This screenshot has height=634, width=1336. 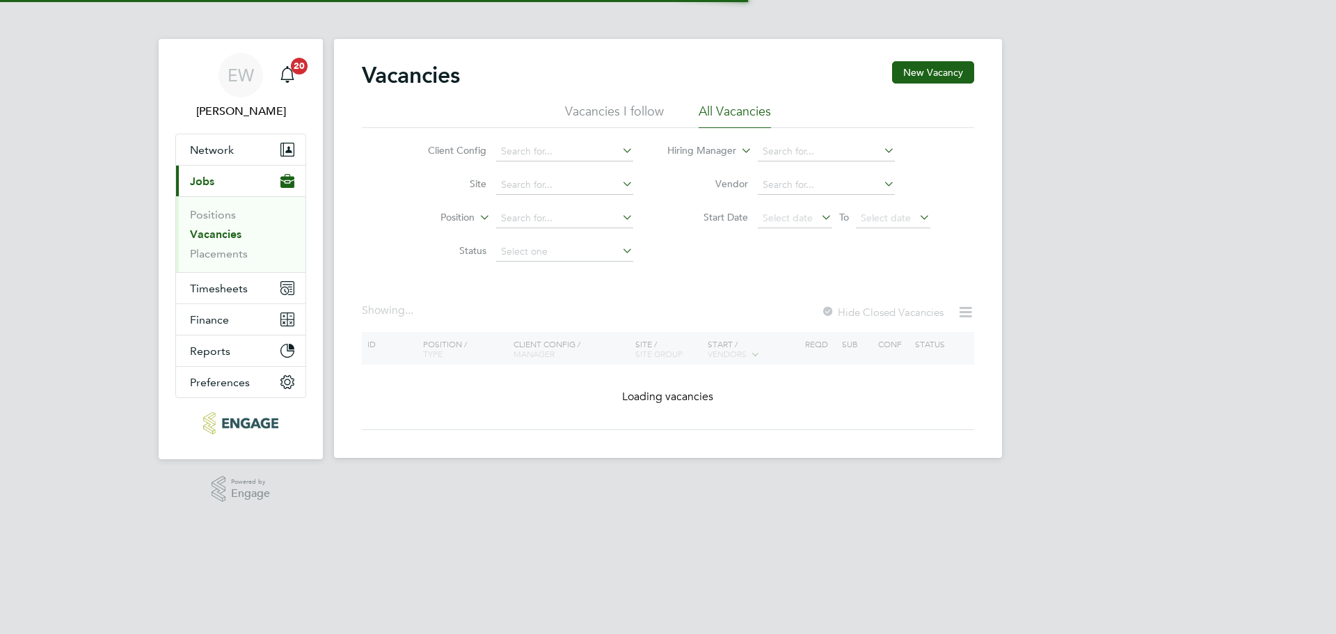 I want to click on span: Preferences, so click(x=220, y=382).